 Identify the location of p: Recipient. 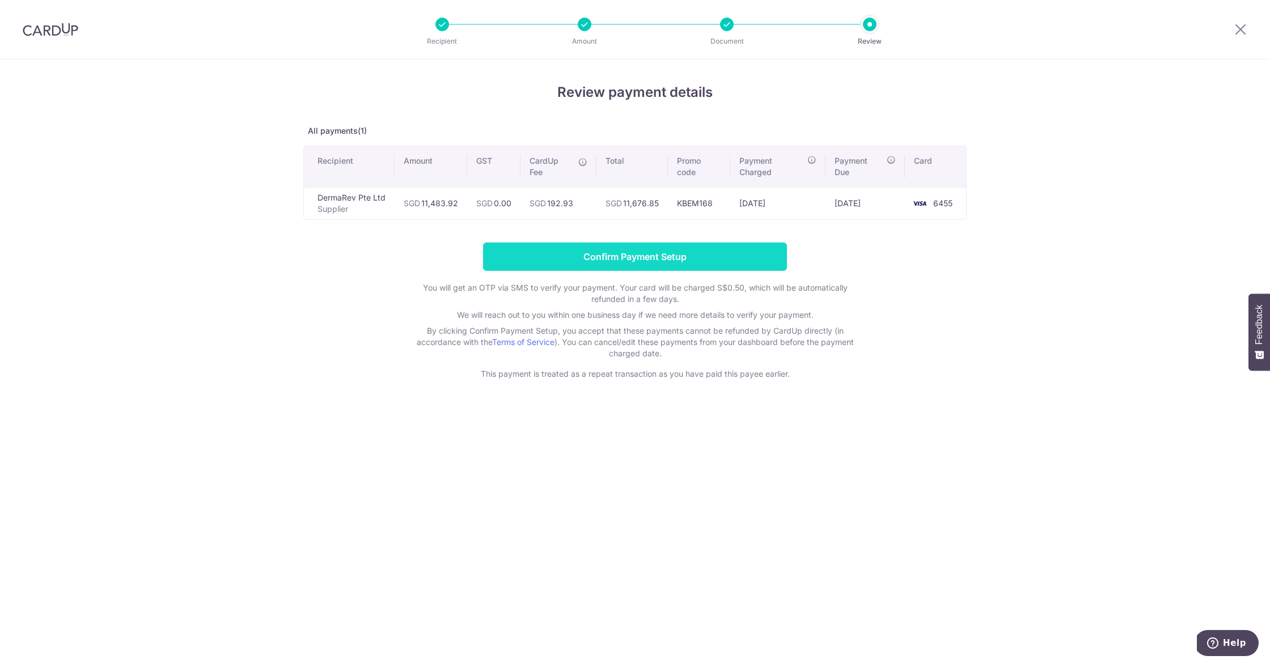
(442, 41).